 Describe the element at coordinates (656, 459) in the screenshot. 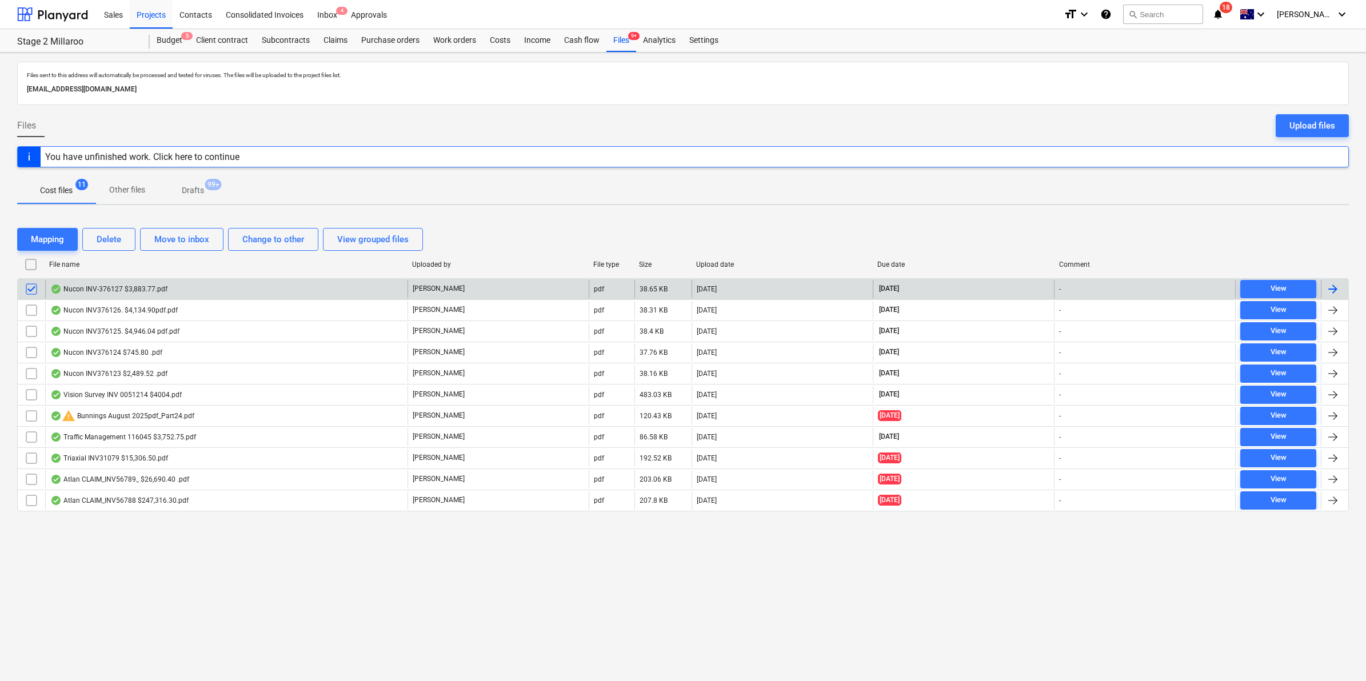

I see `div: 192.52 KB` at that location.